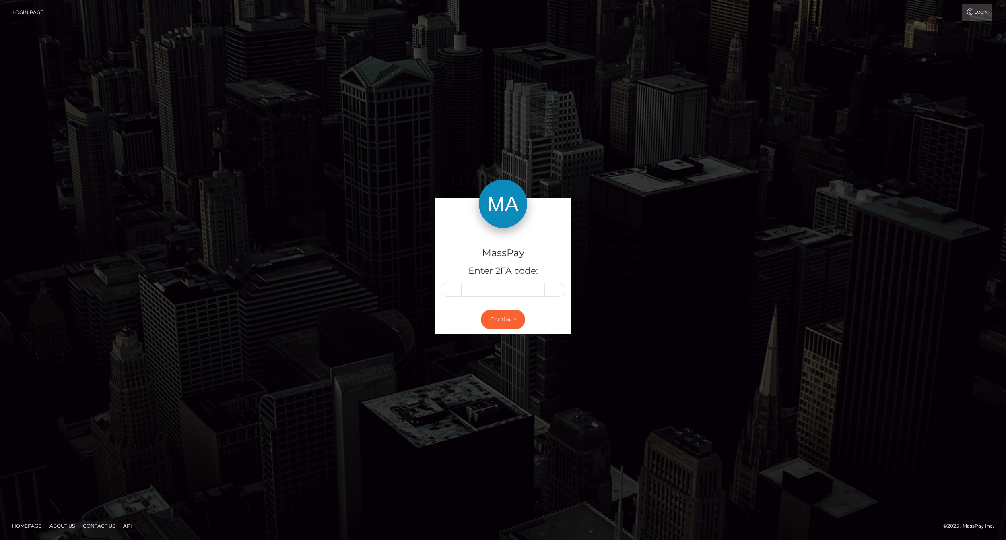 This screenshot has height=540, width=1006. What do you see at coordinates (62, 525) in the screenshot?
I see `a: About Us` at bounding box center [62, 525].